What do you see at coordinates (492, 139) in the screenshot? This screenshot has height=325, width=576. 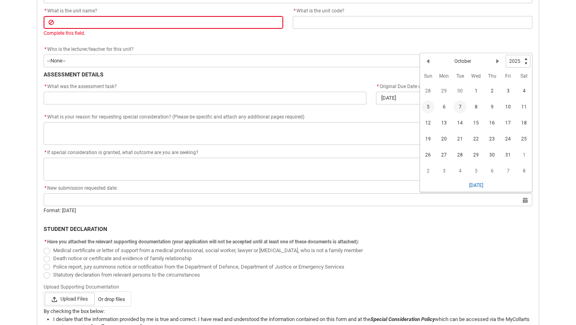 I see `td: 2025-10-23` at bounding box center [492, 139].